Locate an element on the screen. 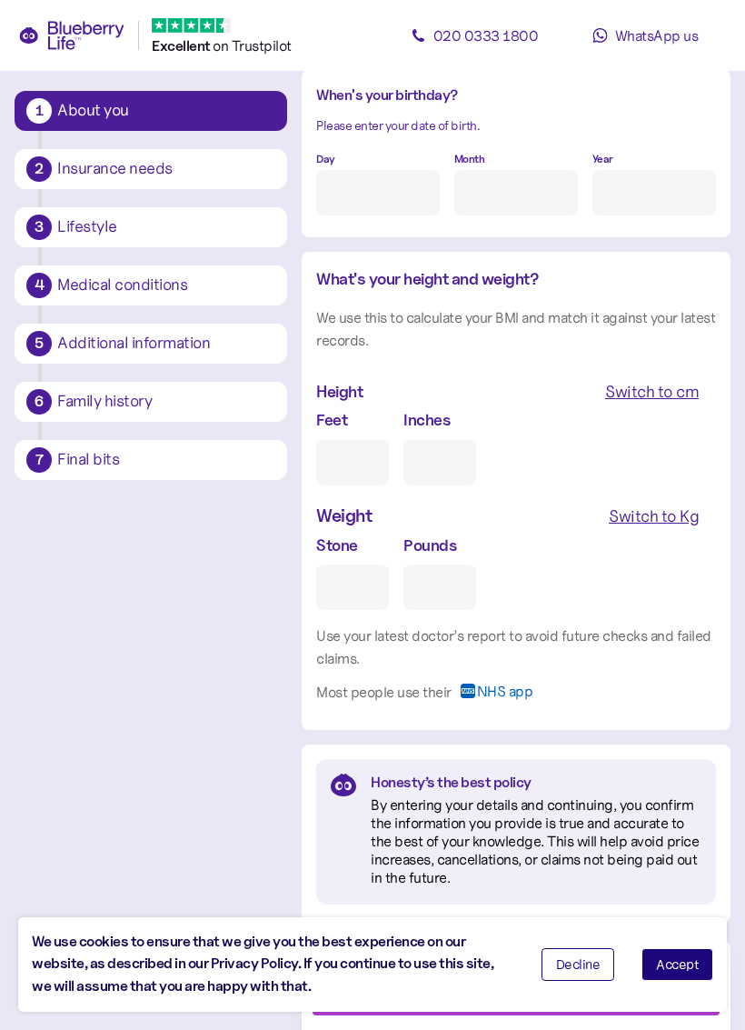  button: 6Family history is located at coordinates (151, 402).